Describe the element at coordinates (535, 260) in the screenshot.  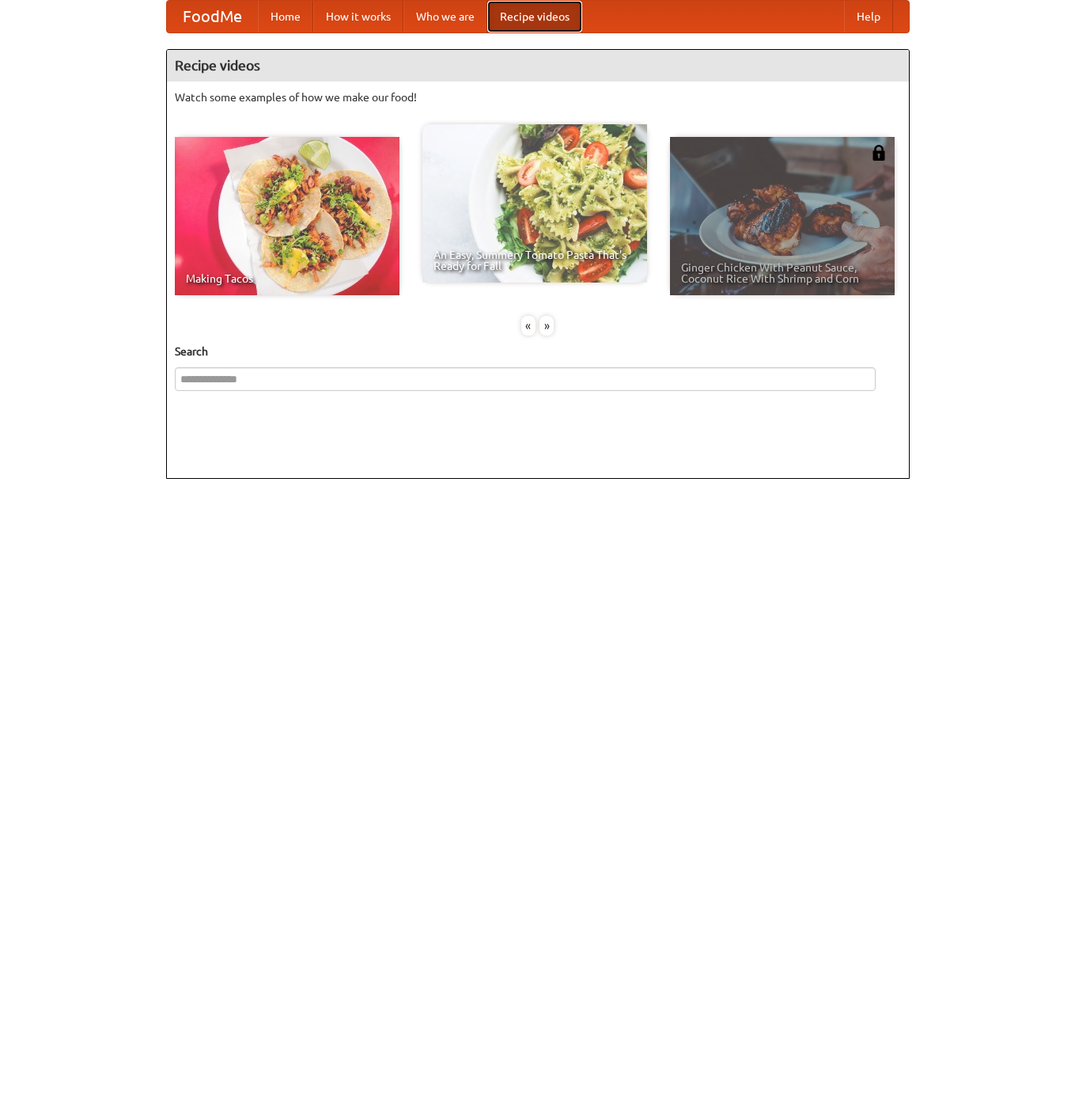
I see `span: An Easy, Summery Tomato Pasta That's Ready for Fall` at that location.